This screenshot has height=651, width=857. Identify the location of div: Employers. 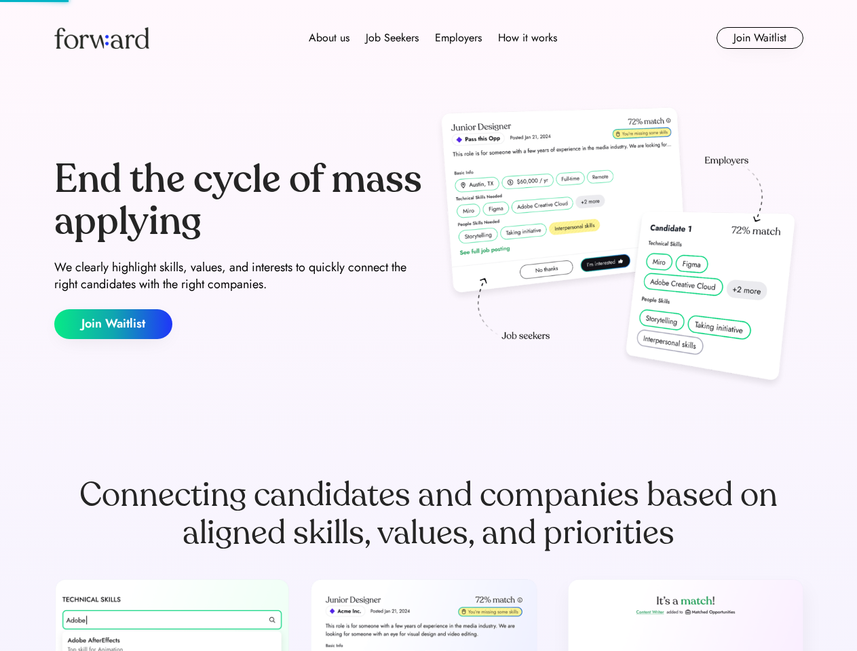
(458, 38).